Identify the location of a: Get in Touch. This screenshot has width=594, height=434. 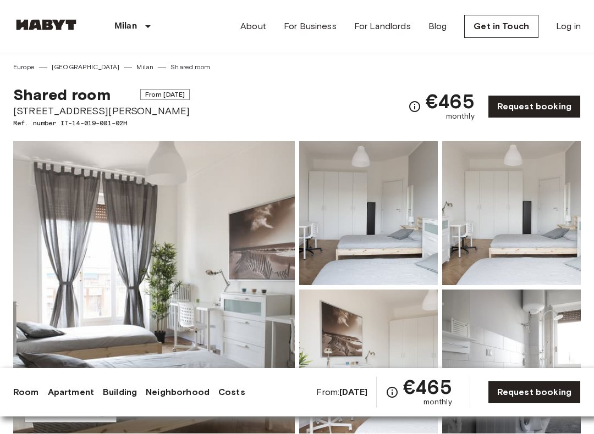
(501, 26).